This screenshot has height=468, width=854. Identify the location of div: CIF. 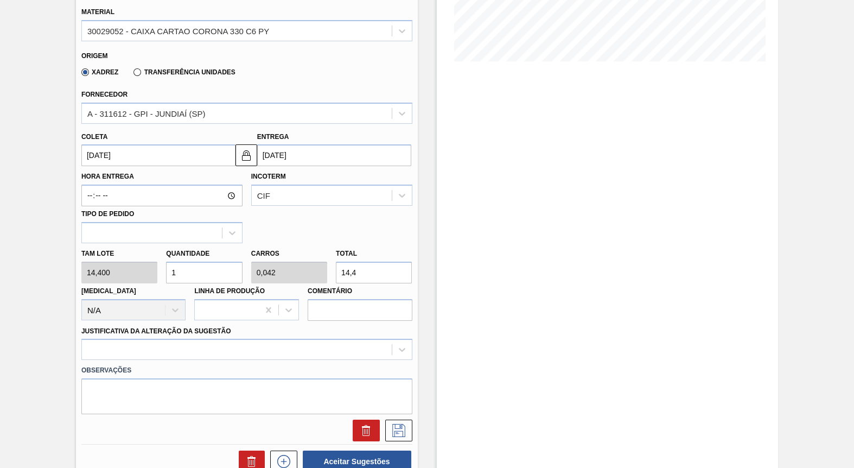
(264, 195).